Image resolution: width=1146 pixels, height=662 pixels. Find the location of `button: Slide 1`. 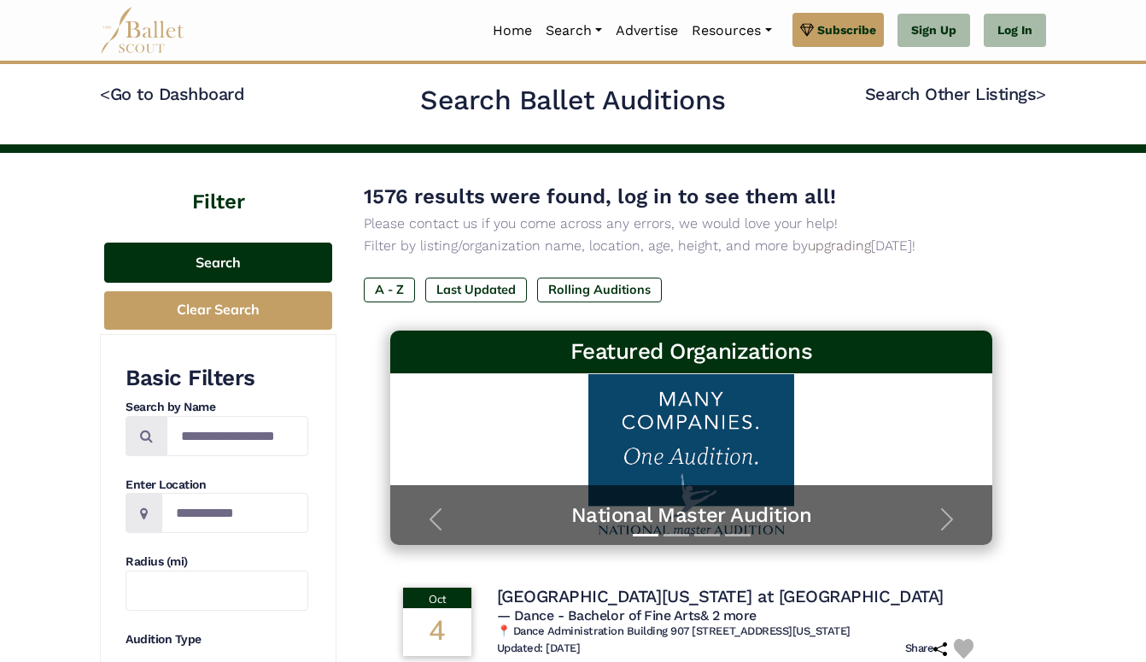

button: Slide 1 is located at coordinates (645, 534).